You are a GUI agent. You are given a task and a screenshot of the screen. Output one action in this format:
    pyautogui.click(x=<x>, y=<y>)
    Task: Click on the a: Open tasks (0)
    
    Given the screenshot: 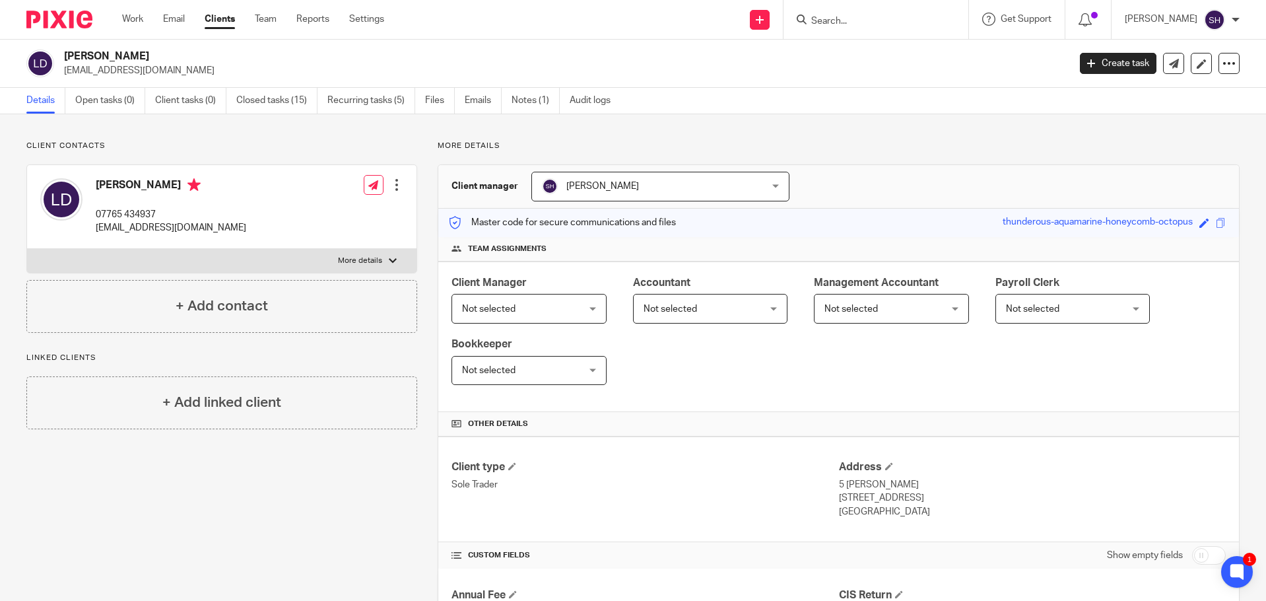 What is the action you would take?
    pyautogui.click(x=110, y=100)
    